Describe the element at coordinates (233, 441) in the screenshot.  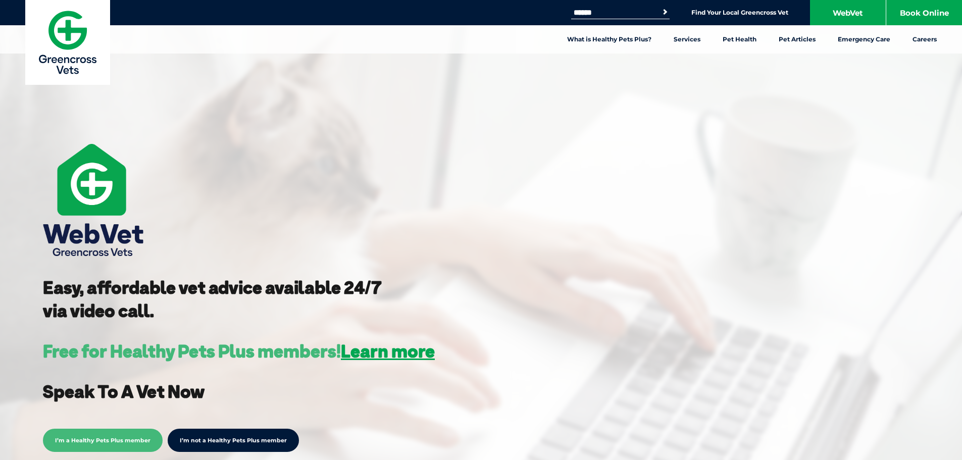
I see `a: I’m not a Healthy Pets Plus member` at that location.